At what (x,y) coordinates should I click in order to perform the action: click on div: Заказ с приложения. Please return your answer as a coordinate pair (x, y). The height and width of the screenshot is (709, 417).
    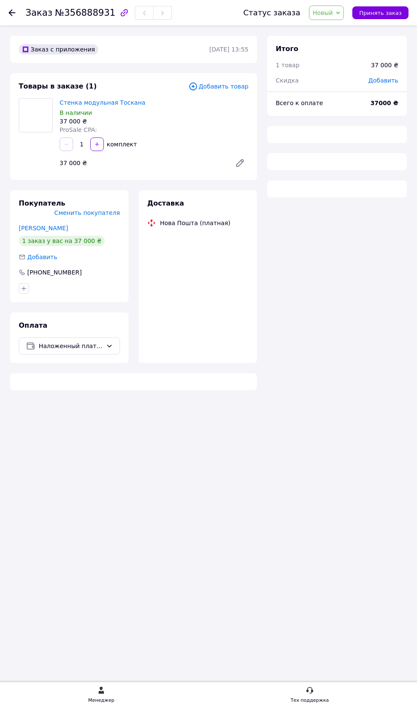
    Looking at the image, I should click on (58, 49).